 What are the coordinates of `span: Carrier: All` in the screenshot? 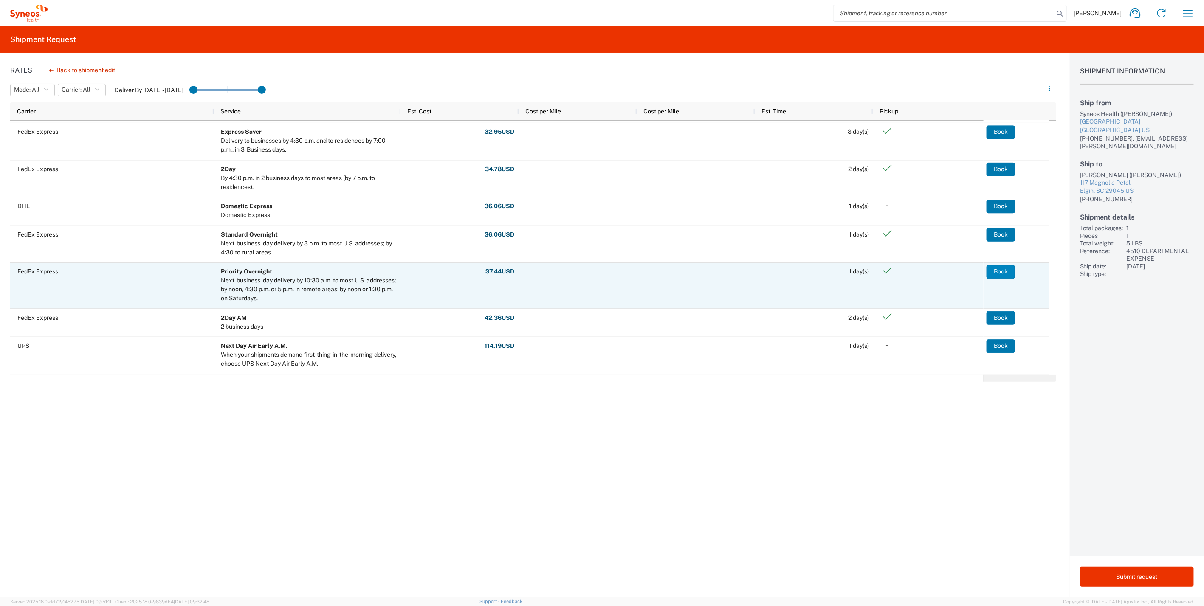 It's located at (76, 90).